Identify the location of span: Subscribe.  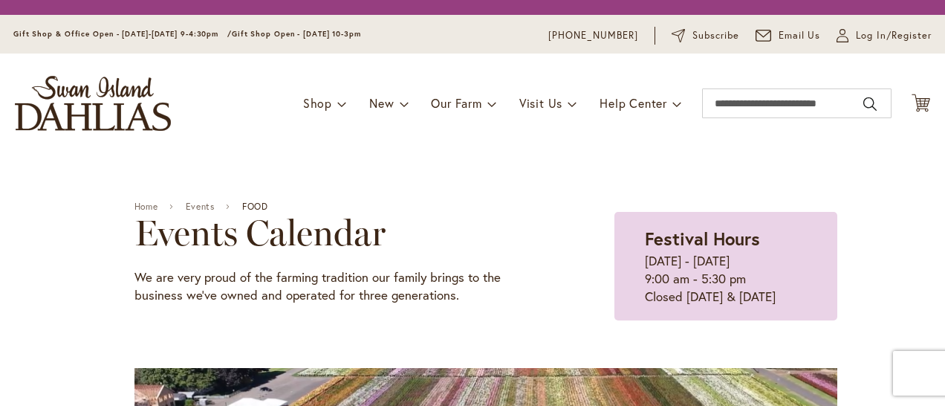
(716, 36).